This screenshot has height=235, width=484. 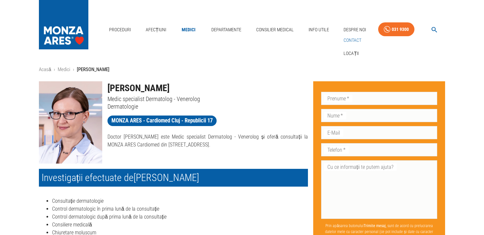 What do you see at coordinates (226, 30) in the screenshot?
I see `a: Departamente` at bounding box center [226, 30].